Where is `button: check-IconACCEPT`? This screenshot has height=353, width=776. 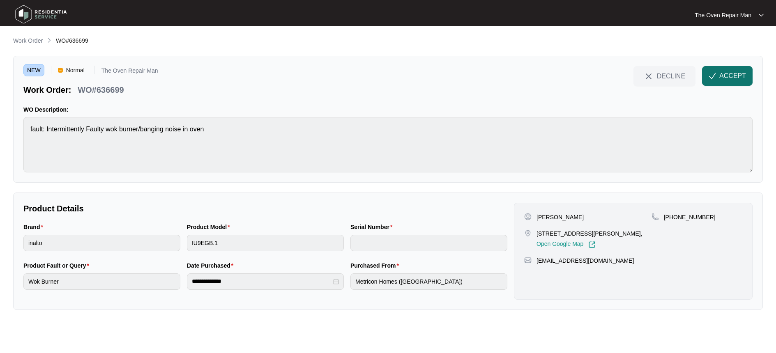 button: check-IconACCEPT is located at coordinates (727, 76).